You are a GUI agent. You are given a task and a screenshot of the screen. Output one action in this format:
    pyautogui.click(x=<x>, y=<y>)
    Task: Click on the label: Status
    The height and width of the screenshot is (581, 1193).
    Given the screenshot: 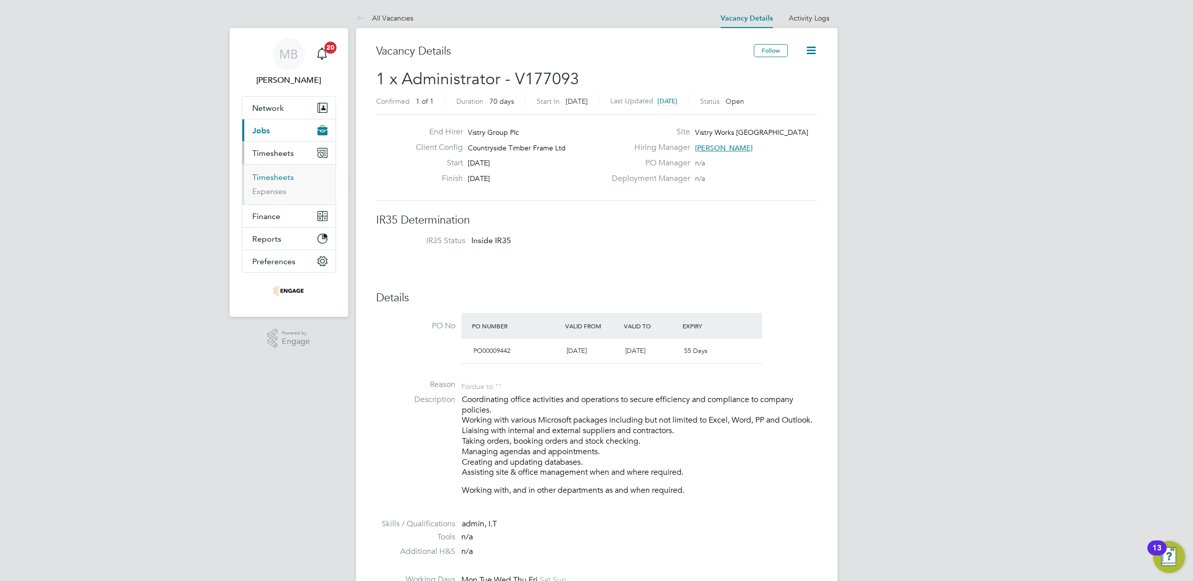 What is the action you would take?
    pyautogui.click(x=710, y=101)
    